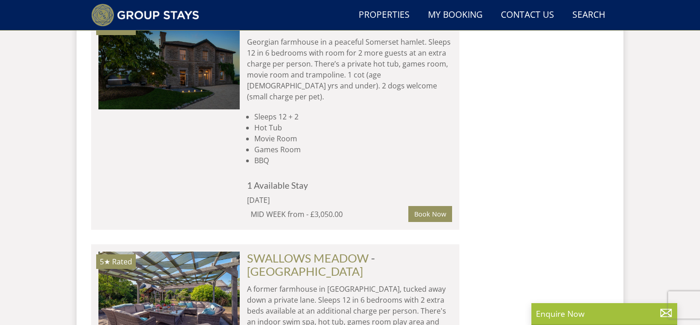 Image resolution: width=700 pixels, height=325 pixels. I want to click on li: Movie Room, so click(353, 139).